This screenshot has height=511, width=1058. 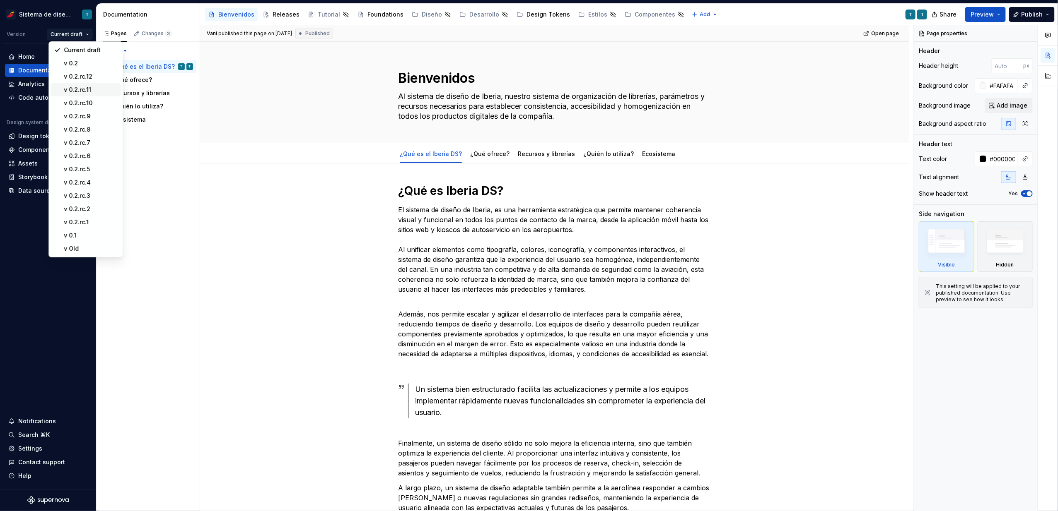 What do you see at coordinates (91, 143) in the screenshot?
I see `div: v 0.2.rc.7` at bounding box center [91, 143].